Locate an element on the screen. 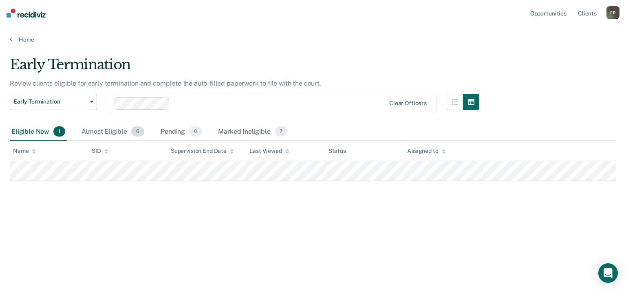 The image size is (626, 291). span: 1 is located at coordinates (59, 132).